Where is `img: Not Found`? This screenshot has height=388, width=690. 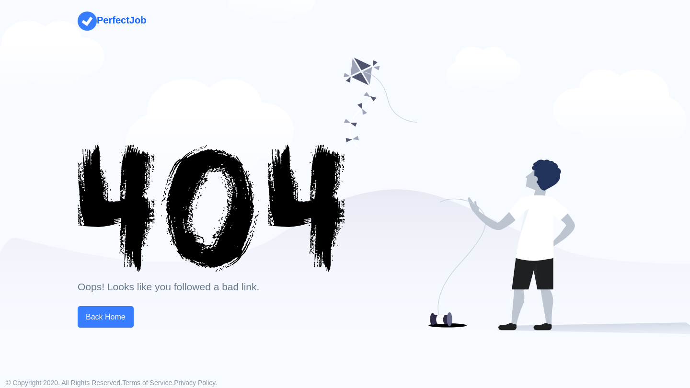 img: Not Found is located at coordinates (211, 208).